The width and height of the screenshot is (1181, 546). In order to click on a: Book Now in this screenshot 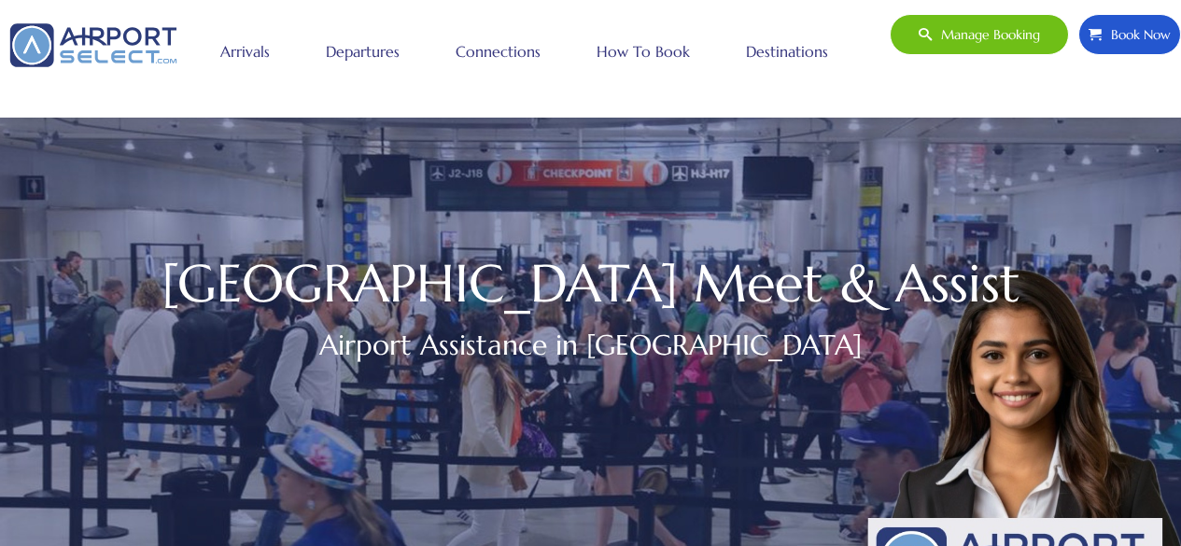, I will do `click(1129, 35)`.